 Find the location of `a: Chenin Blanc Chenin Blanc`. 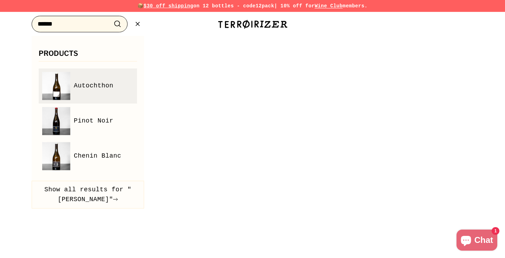

a: Chenin Blanc Chenin Blanc is located at coordinates (88, 156).